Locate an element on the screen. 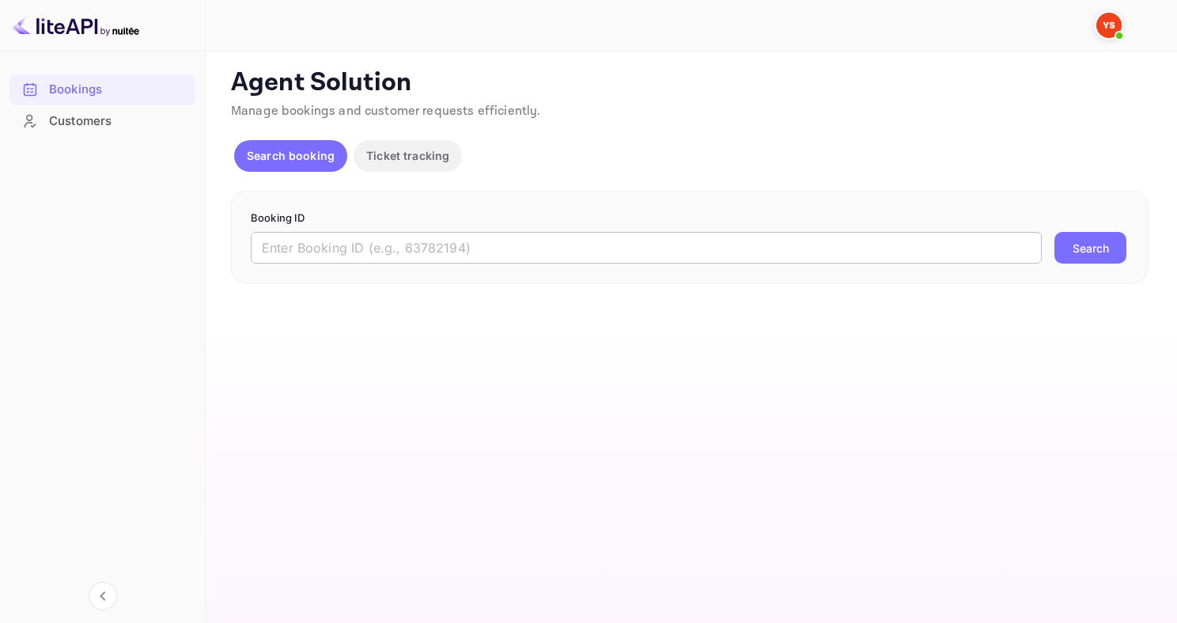 Image resolution: width=1177 pixels, height=623 pixels. button: Collapse navigation is located at coordinates (103, 596).